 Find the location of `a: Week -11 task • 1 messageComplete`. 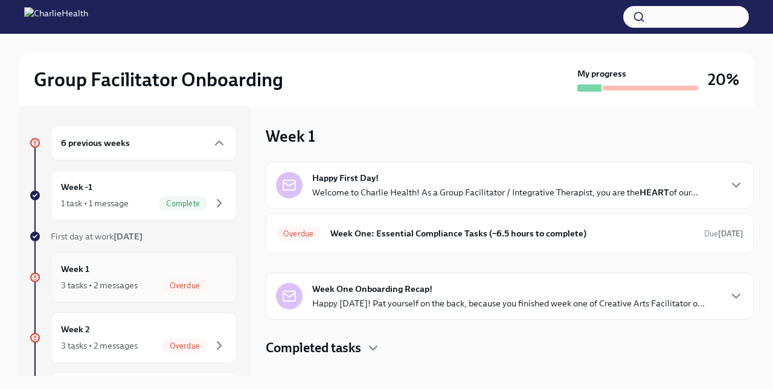

a: Week -11 task • 1 messageComplete is located at coordinates (133, 196).